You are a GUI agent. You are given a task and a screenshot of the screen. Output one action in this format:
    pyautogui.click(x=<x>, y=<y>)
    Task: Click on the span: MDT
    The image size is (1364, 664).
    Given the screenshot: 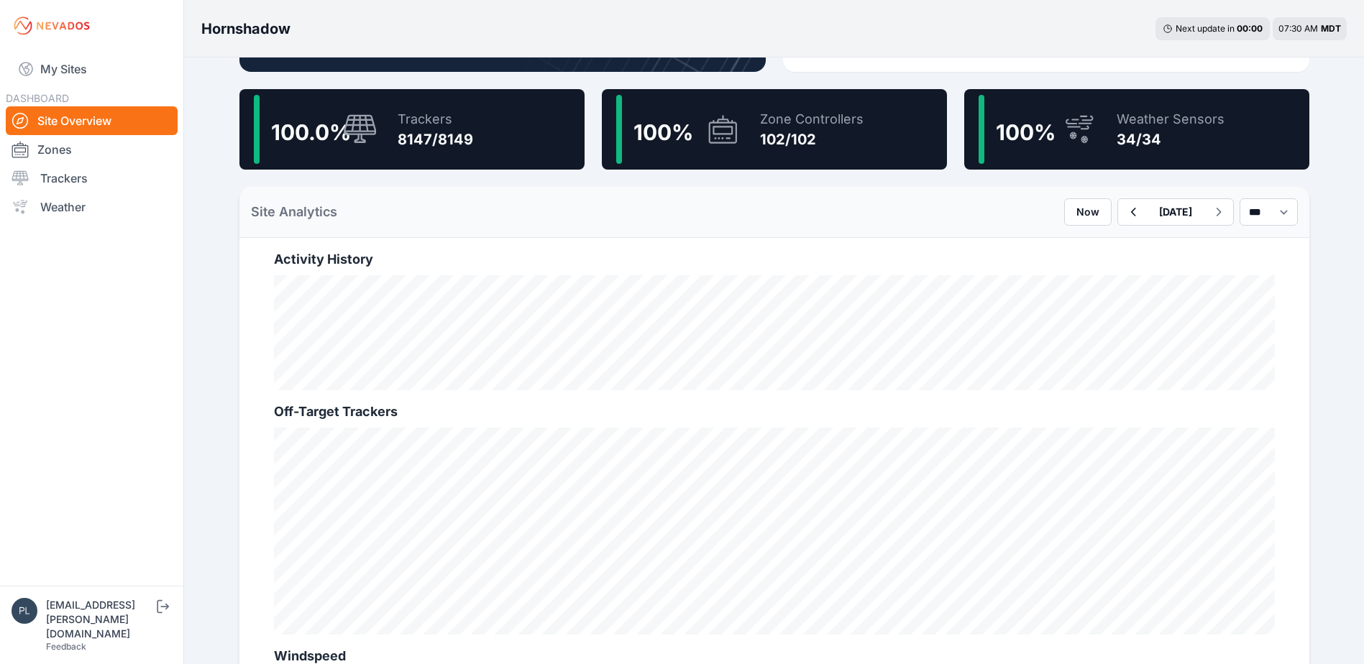 What is the action you would take?
    pyautogui.click(x=1331, y=28)
    